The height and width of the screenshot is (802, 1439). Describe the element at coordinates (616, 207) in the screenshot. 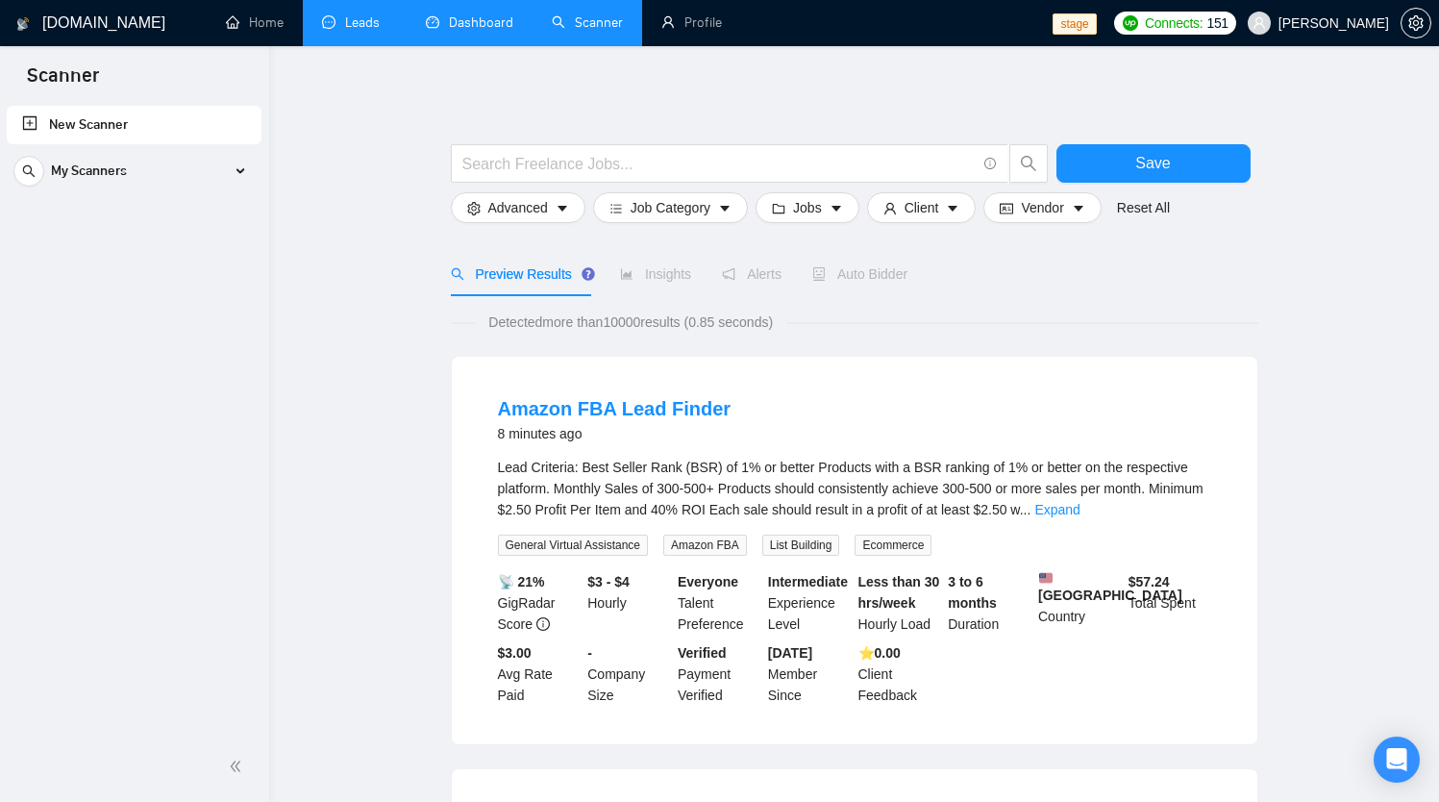

I see `span: bars` at that location.